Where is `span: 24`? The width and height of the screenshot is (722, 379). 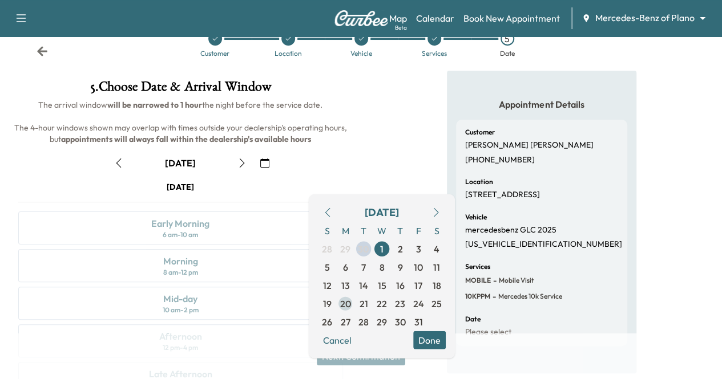 span: 24 is located at coordinates (418, 304).